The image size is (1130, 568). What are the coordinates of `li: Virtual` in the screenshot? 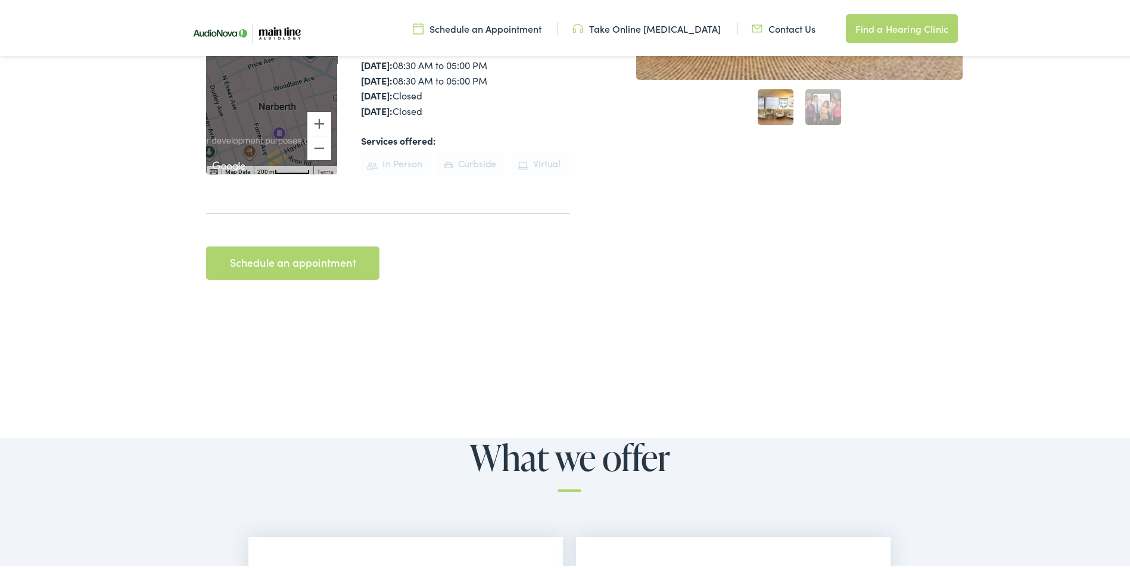 It's located at (540, 161).